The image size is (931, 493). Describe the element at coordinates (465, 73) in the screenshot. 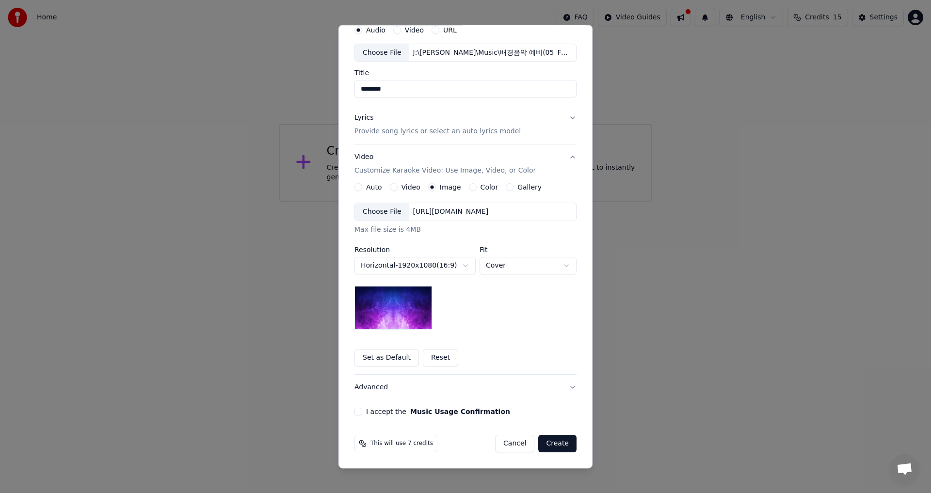

I see `label: Title` at that location.